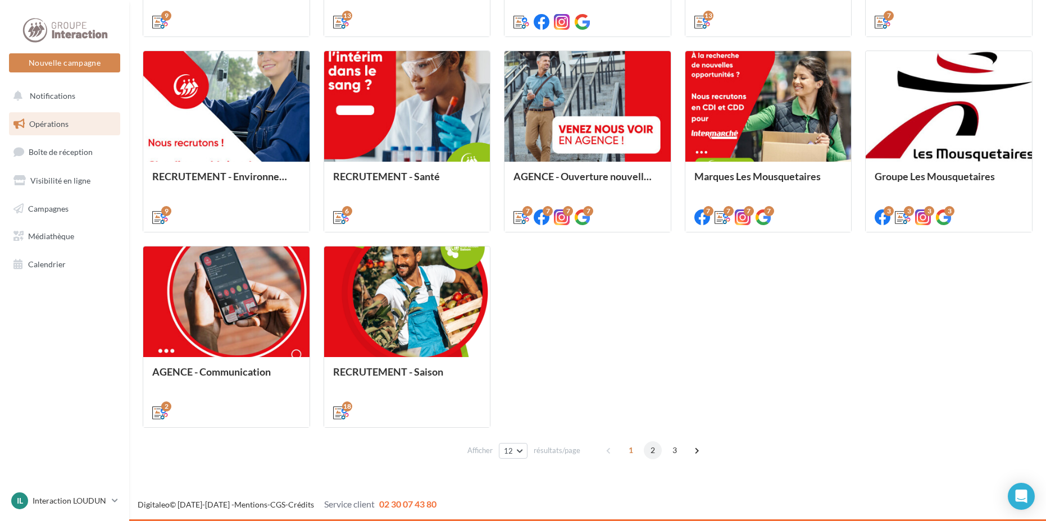 The height and width of the screenshot is (521, 1046). What do you see at coordinates (347, 407) in the screenshot?
I see `div: 18` at bounding box center [347, 407].